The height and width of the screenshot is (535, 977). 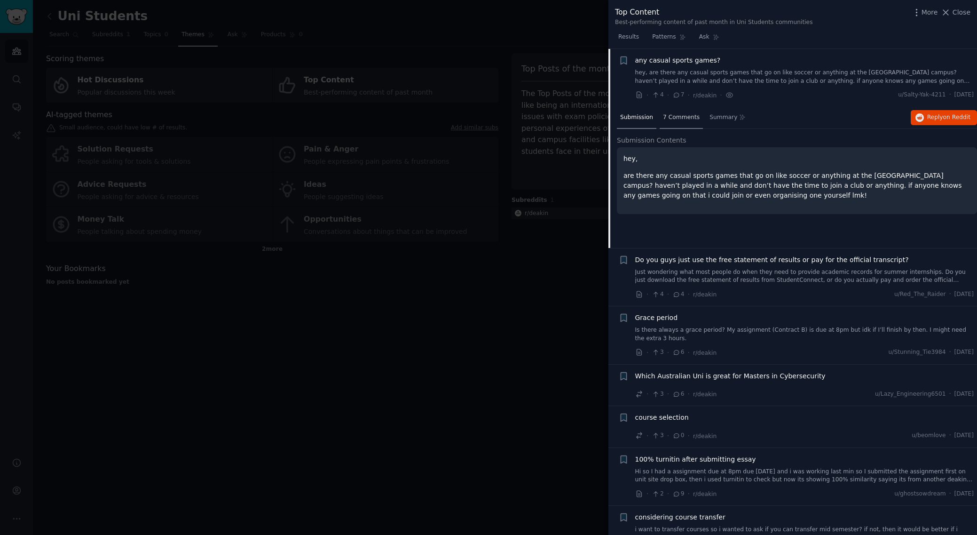 What do you see at coordinates (961, 12) in the screenshot?
I see `span: Close` at bounding box center [961, 12].